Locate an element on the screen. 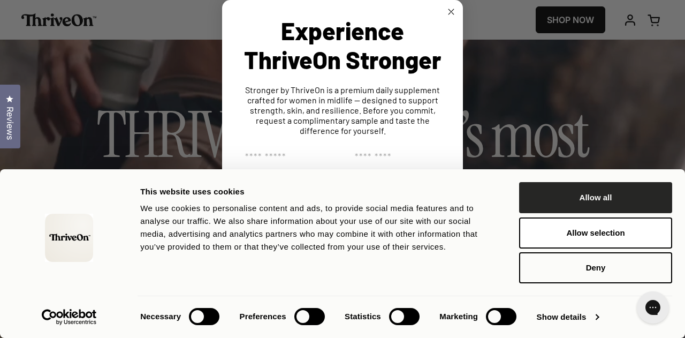 Image resolution: width=685 pixels, height=338 pixels. button: Allow all is located at coordinates (596, 198).